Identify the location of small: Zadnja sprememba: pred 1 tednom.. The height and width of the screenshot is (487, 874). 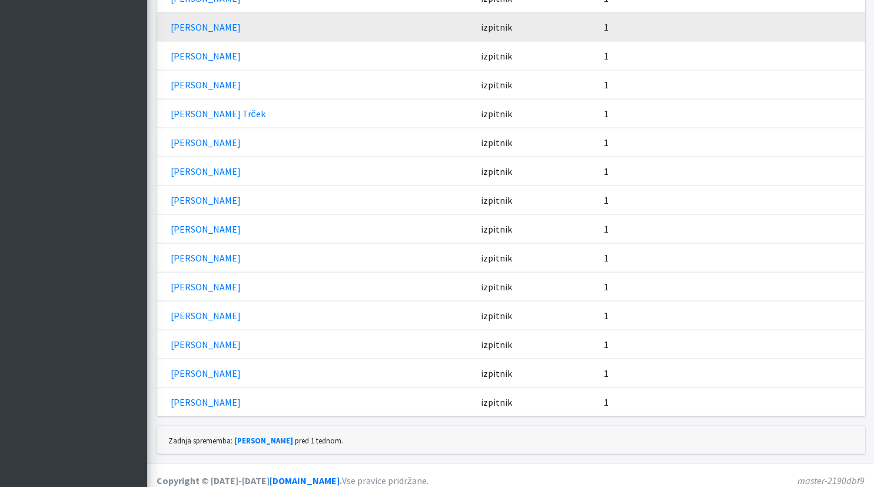
(255, 440).